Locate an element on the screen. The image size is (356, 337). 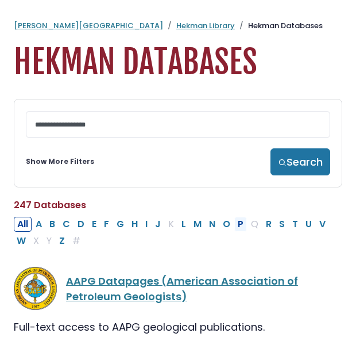
button: Filter Results D is located at coordinates (81, 224).